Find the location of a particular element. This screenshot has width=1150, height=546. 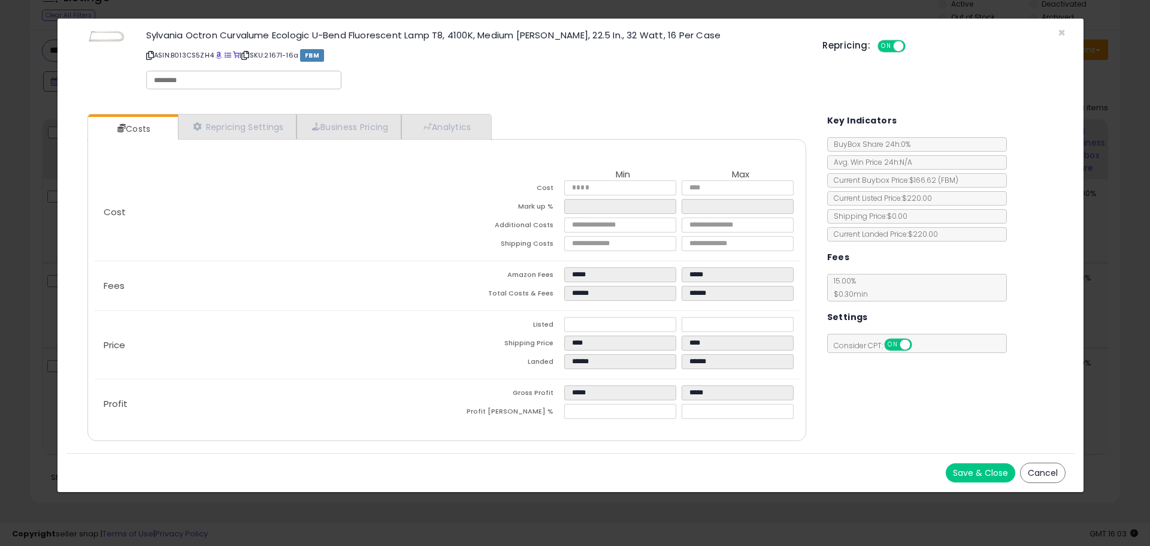

a: BuyBox page is located at coordinates (219, 55).